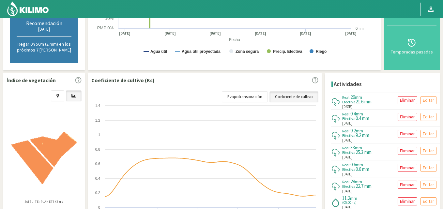 This screenshot has height=209, width=443. I want to click on text: 1.4, so click(98, 106).